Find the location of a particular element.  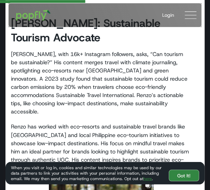

div: Login is located at coordinates (168, 15).